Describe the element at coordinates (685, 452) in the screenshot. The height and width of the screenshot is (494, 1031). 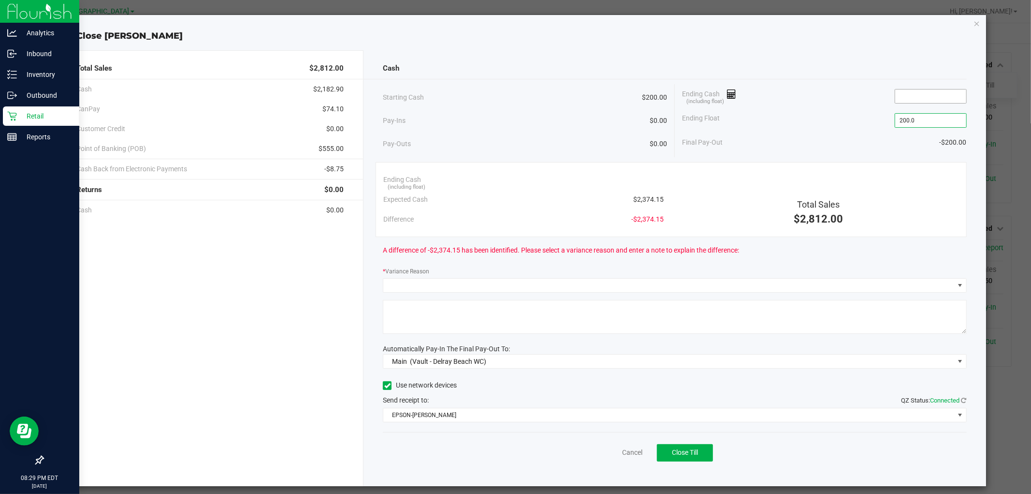
I see `button: Close Till` at that location.